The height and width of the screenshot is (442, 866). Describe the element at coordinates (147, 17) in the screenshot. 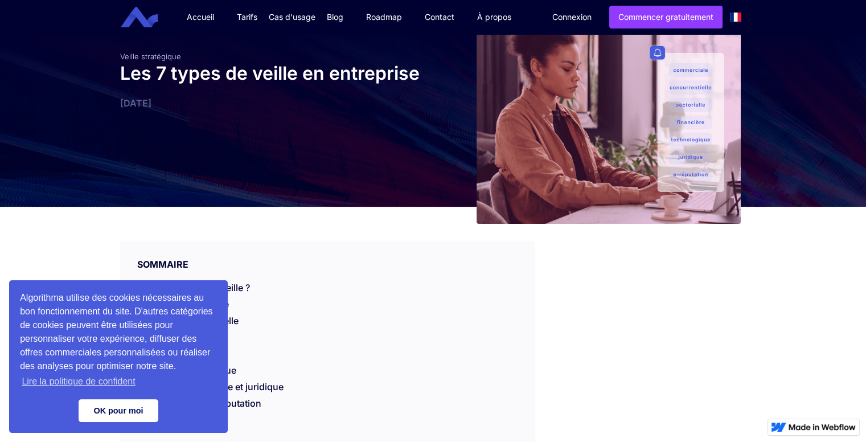

I see `a: home` at that location.